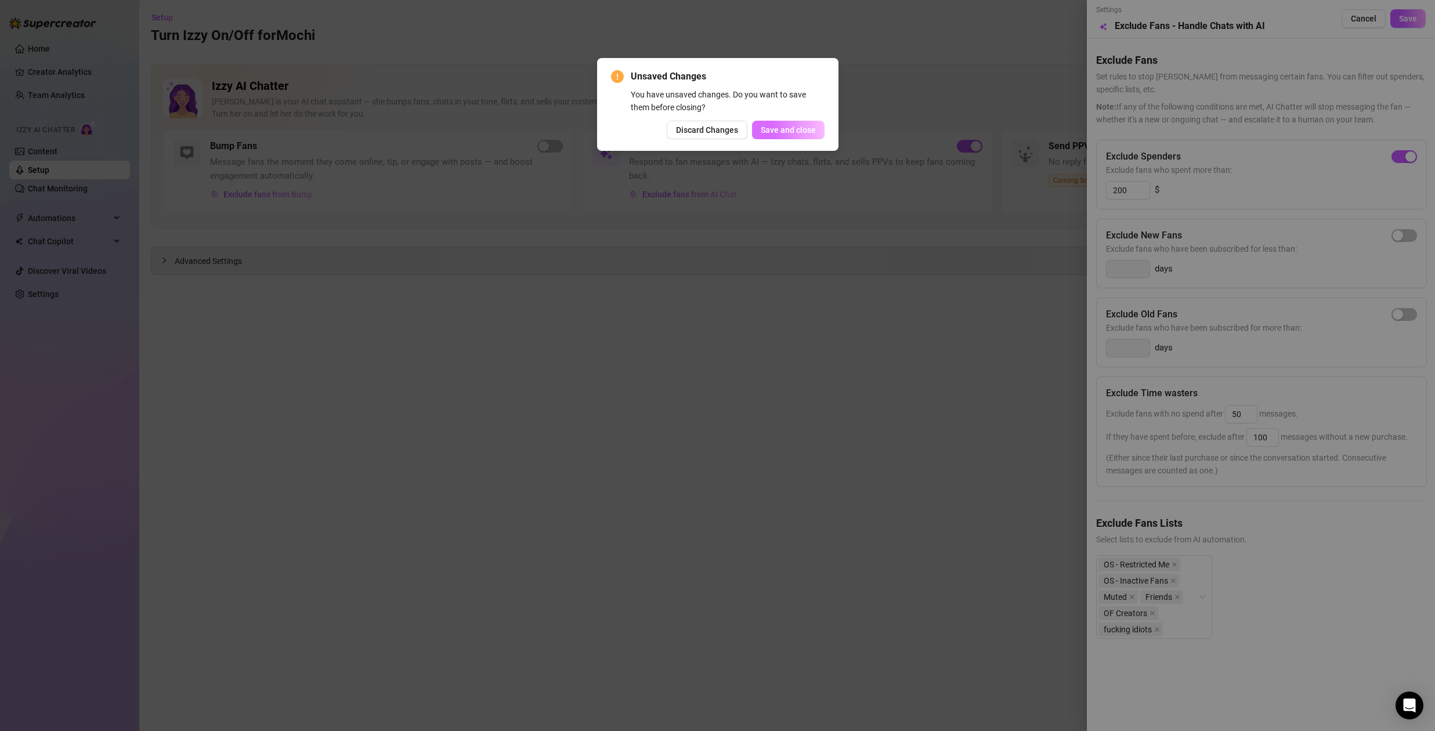 The width and height of the screenshot is (1435, 731). What do you see at coordinates (707, 130) in the screenshot?
I see `span: Discard Changes` at bounding box center [707, 130].